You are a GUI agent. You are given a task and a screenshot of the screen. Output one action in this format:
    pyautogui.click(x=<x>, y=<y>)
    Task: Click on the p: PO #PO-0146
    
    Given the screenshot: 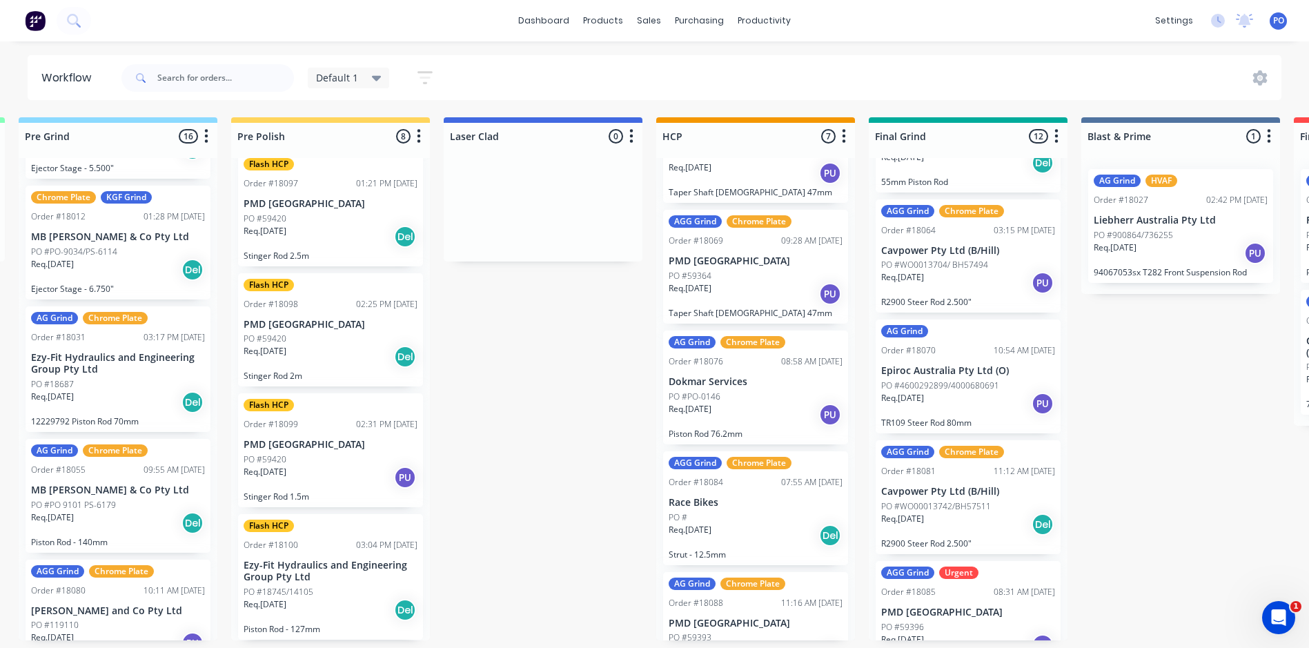 What is the action you would take?
    pyautogui.click(x=694, y=397)
    